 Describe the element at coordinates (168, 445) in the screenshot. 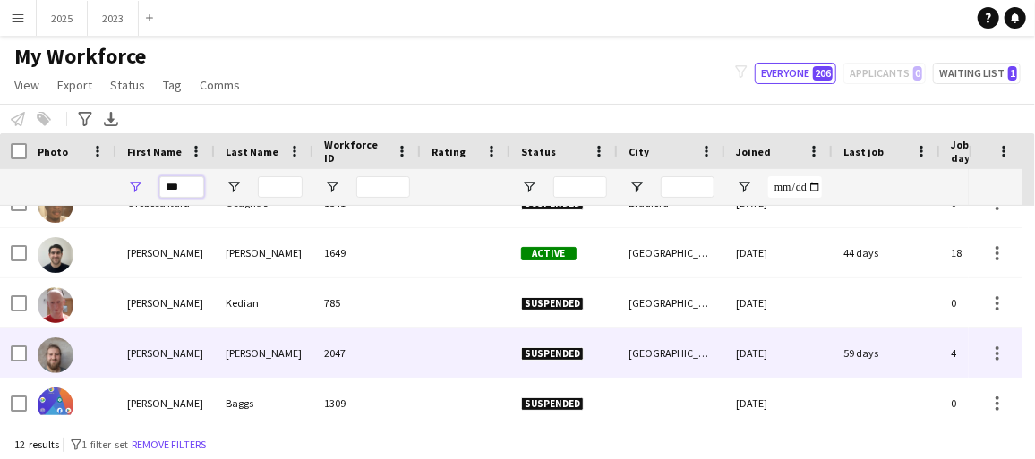

I see `button: Remove filters` at that location.